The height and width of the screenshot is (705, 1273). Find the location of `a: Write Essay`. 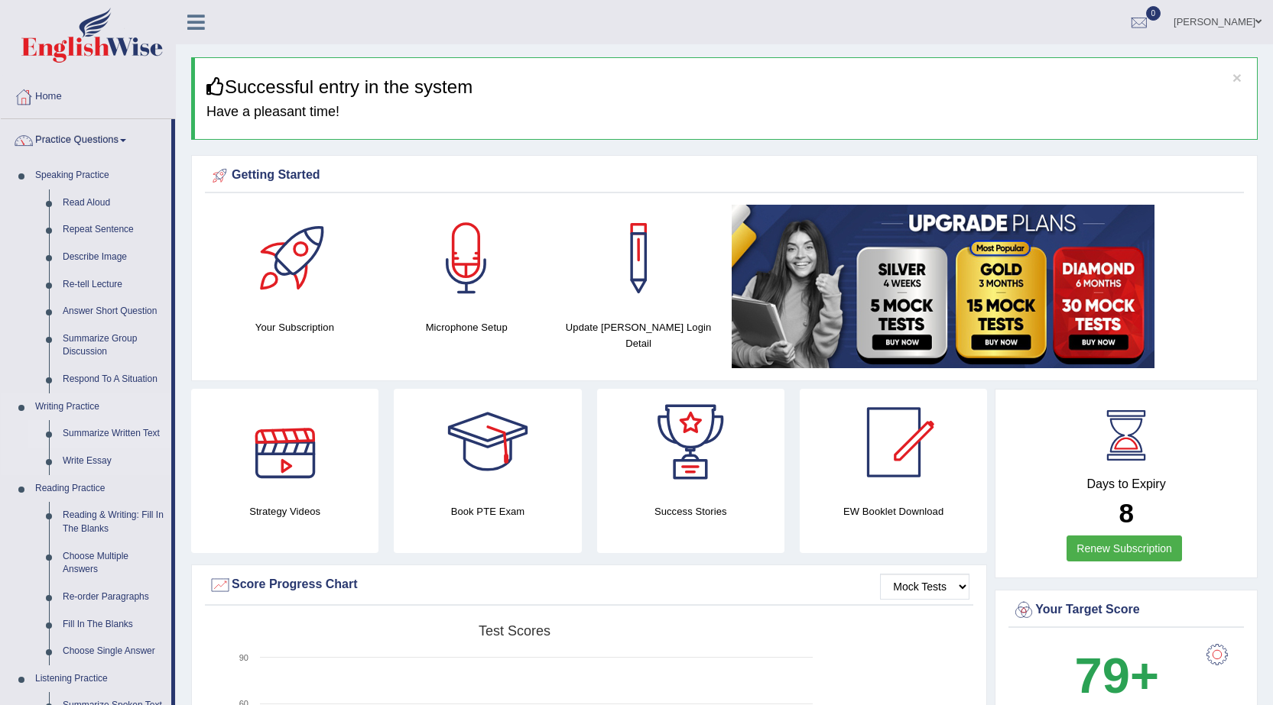

a: Write Essay is located at coordinates (113, 462).